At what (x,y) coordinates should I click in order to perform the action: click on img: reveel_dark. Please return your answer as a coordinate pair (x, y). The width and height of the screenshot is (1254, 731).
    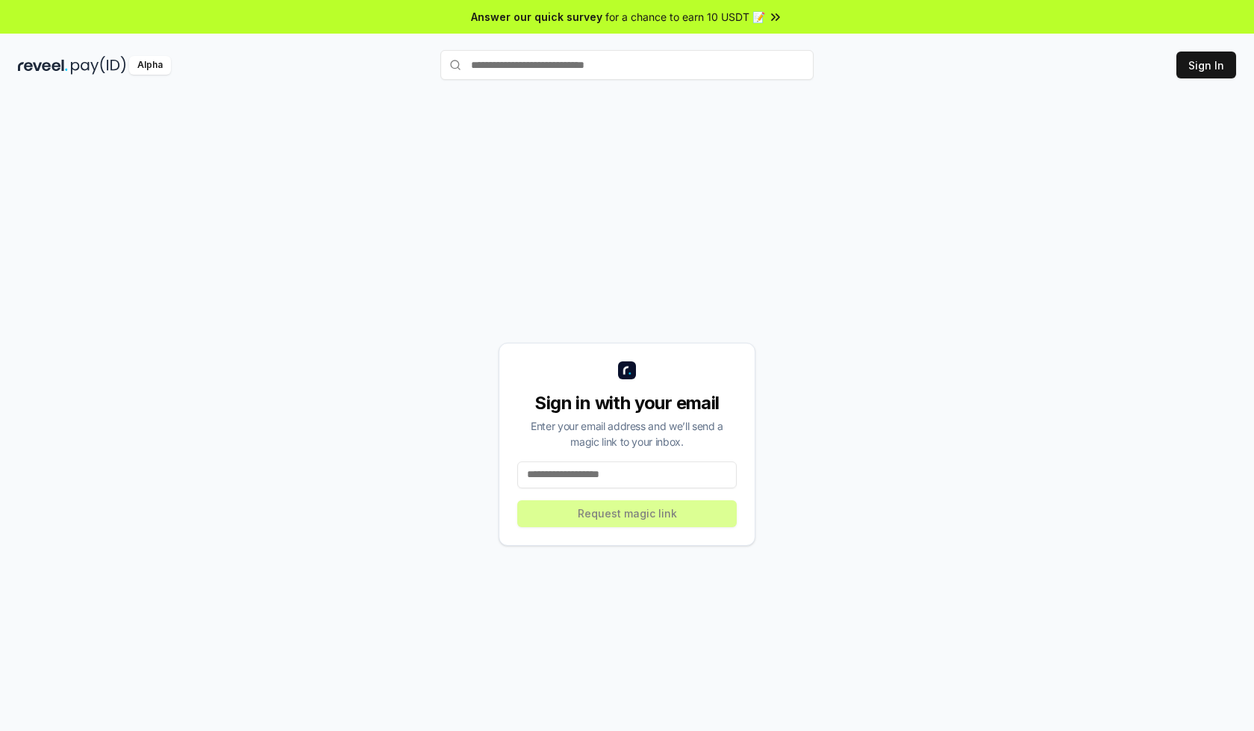
    Looking at the image, I should click on (43, 65).